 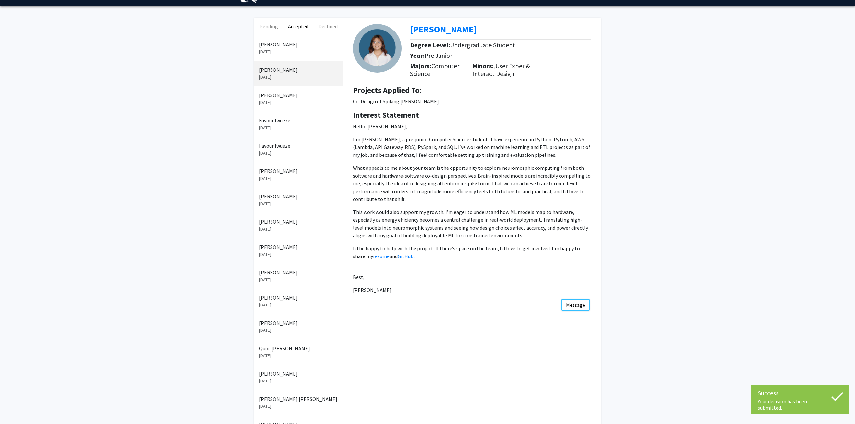 What do you see at coordinates (575, 305) in the screenshot?
I see `button: Message` at bounding box center [575, 305].